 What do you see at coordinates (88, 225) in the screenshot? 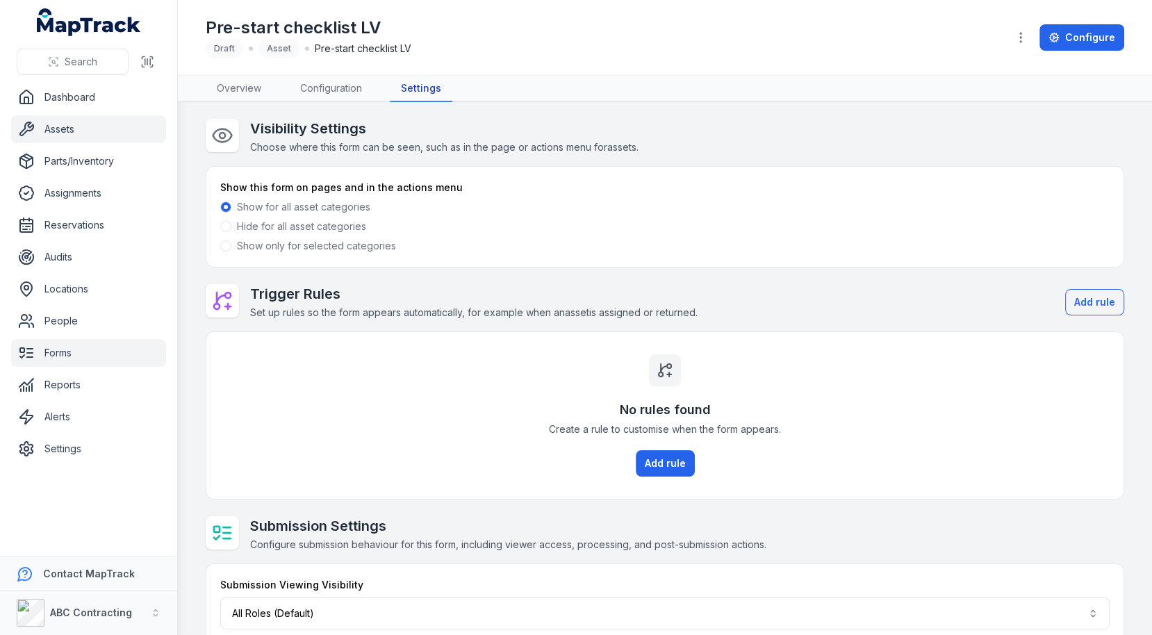
I see `a: Reservations` at bounding box center [88, 225].